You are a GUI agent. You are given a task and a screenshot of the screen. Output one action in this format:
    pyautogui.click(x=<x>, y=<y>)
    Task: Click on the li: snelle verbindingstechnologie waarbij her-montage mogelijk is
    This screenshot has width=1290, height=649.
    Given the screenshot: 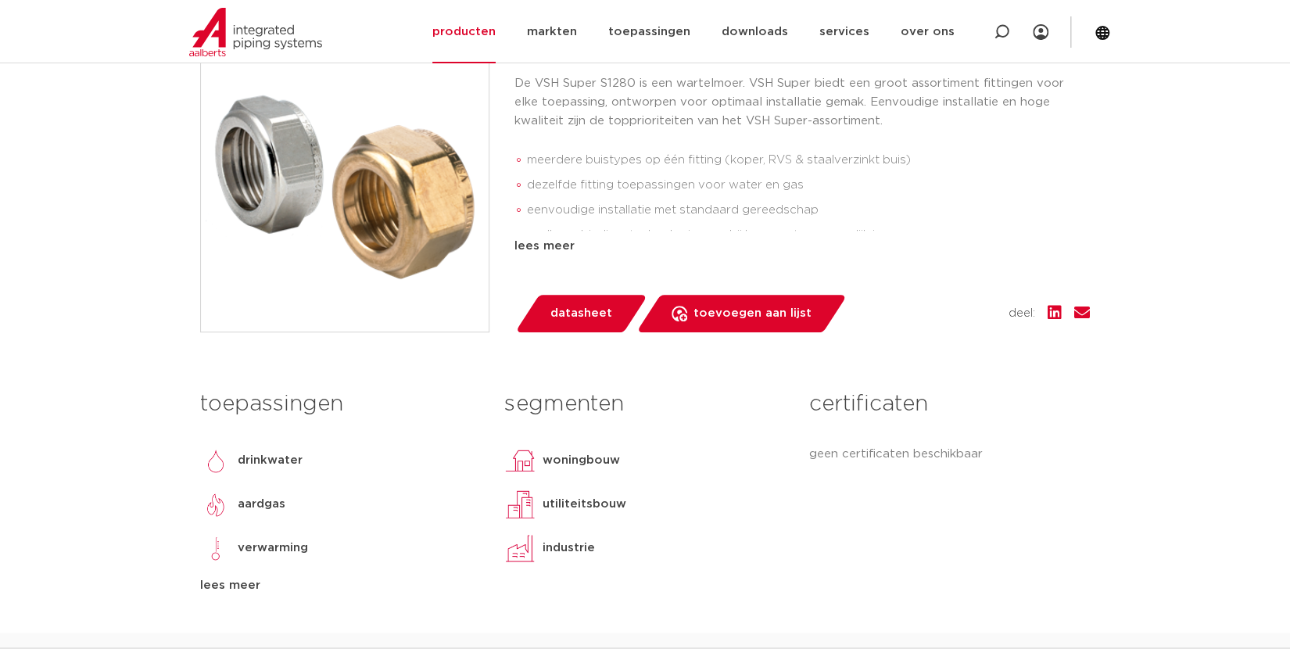 What is the action you would take?
    pyautogui.click(x=808, y=235)
    